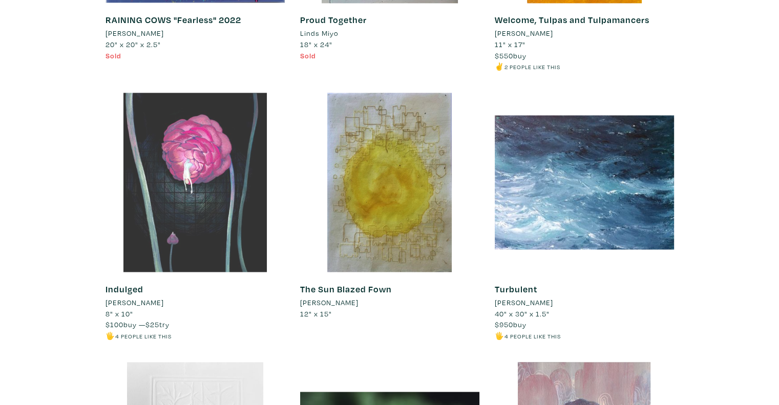 This screenshot has width=779, height=405. What do you see at coordinates (114, 324) in the screenshot?
I see `span: $100` at bounding box center [114, 324].